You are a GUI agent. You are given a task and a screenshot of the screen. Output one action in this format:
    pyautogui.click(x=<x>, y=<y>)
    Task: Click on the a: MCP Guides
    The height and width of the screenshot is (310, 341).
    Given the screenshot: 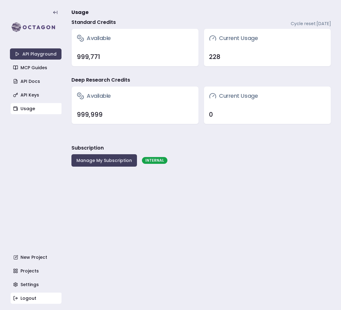 What is the action you would take?
    pyautogui.click(x=36, y=68)
    